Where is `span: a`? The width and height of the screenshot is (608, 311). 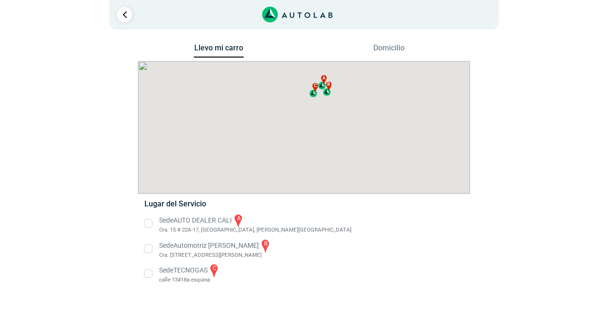 span: a is located at coordinates (324, 78).